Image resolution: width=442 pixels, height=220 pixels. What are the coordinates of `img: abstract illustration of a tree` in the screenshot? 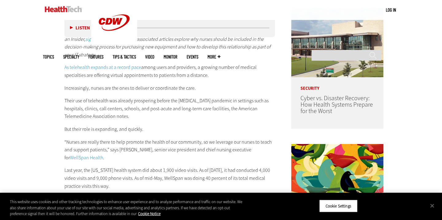 It's located at (337, 179).